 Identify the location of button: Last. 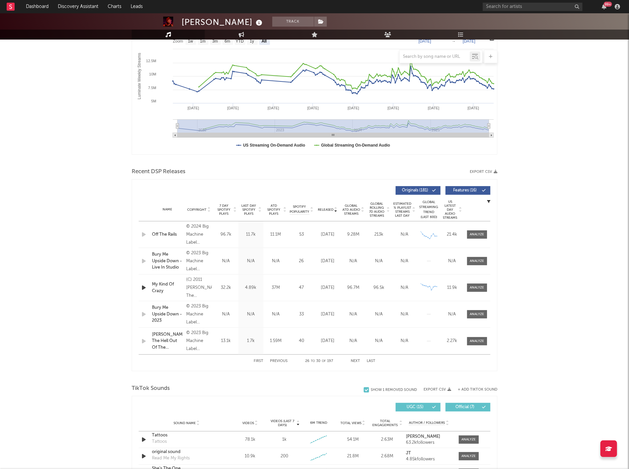
(371, 361).